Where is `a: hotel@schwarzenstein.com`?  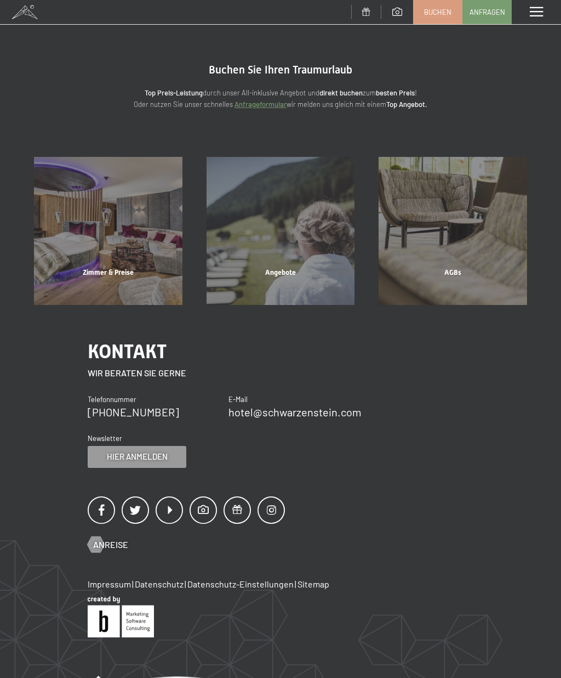 a: hotel@schwarzenstein.com is located at coordinates (295, 412).